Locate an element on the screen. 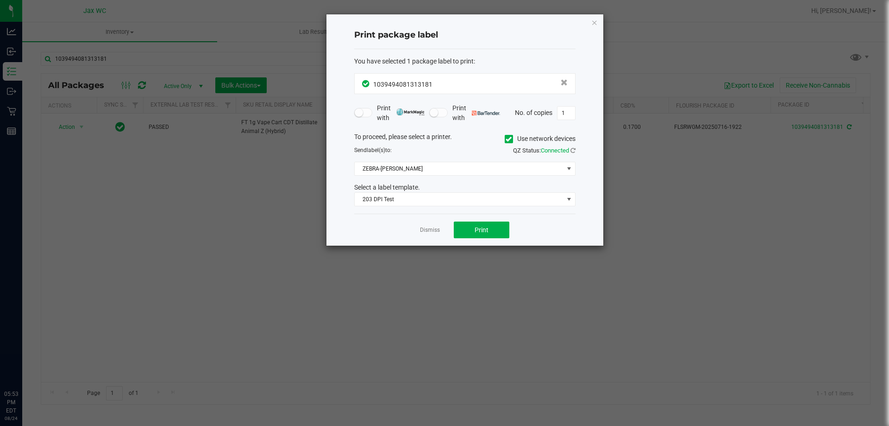  img: mark_magic_cybra.png is located at coordinates (410, 112).